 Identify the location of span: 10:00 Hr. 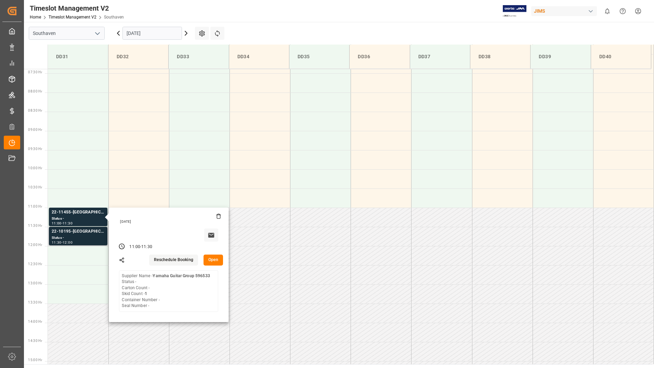
(35, 168).